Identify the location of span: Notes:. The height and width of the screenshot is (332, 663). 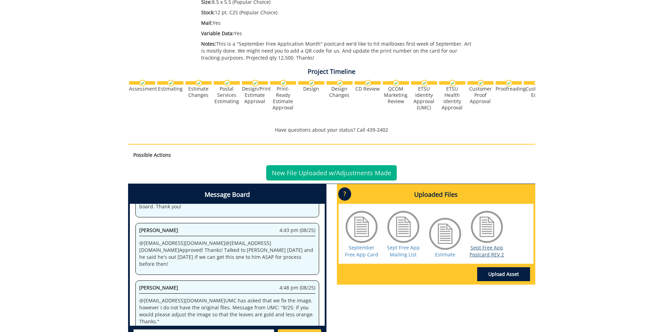
(208, 43).